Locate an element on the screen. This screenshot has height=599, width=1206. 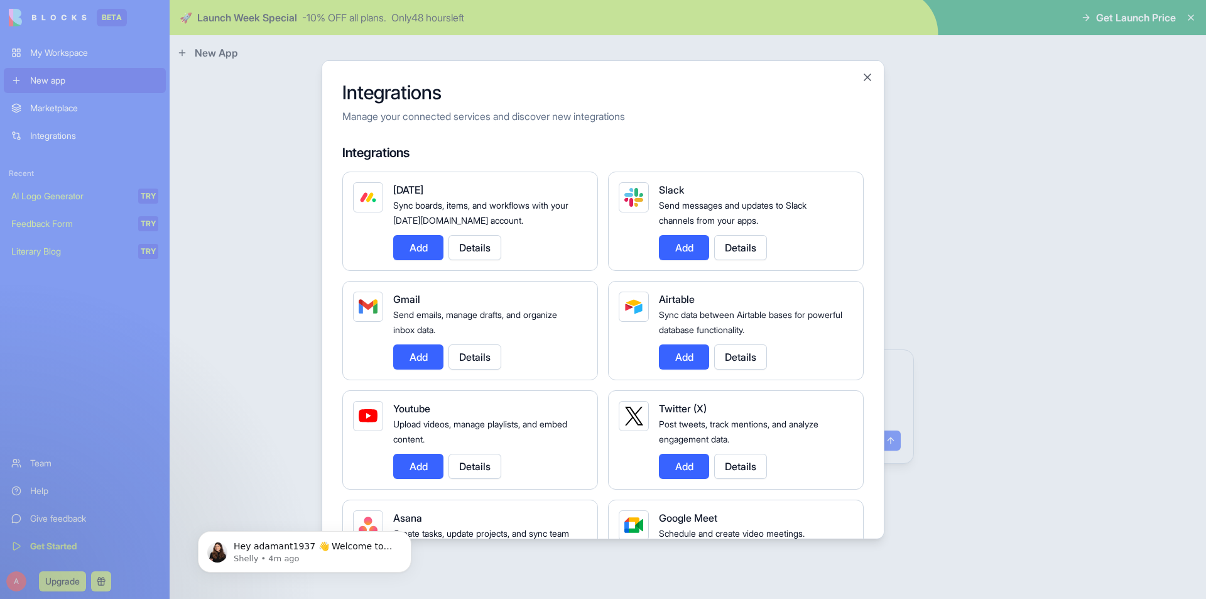
span: Schedule and create video meetings. is located at coordinates (732, 532).